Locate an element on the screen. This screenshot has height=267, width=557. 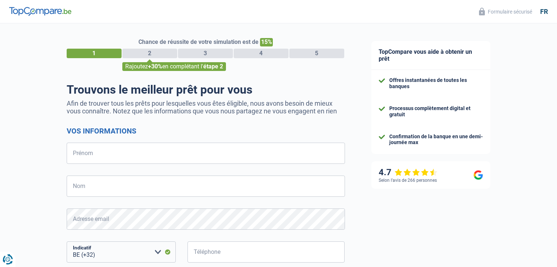
p: Afin de trouver tous les prêts pour lesquelles vous êtes éligible, nous avons besoin de mieux vou... is located at coordinates (206, 107).